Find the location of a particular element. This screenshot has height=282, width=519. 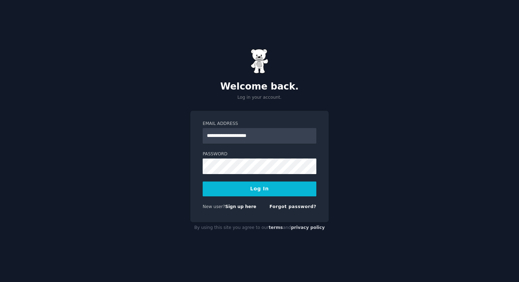

a: terms is located at coordinates (276, 227).